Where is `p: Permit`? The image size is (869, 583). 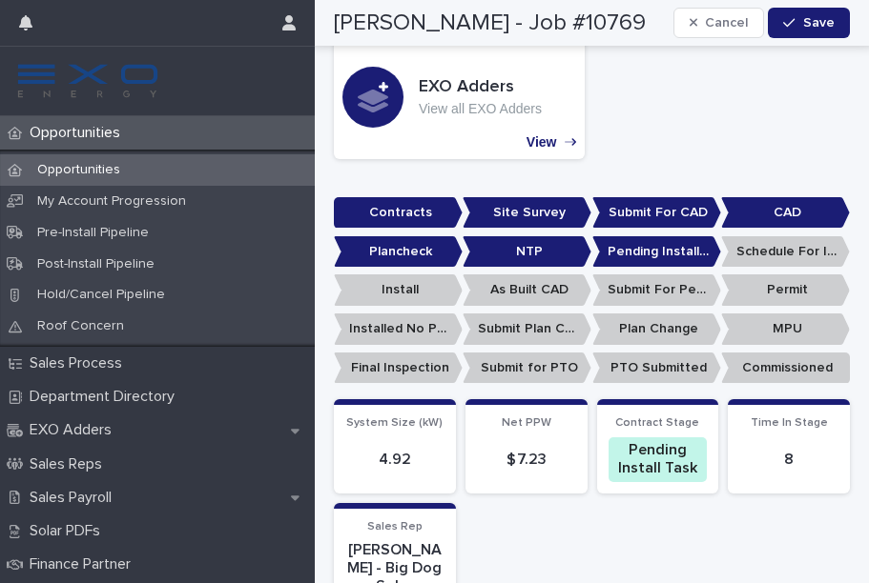
p: Permit is located at coordinates (785, 290).